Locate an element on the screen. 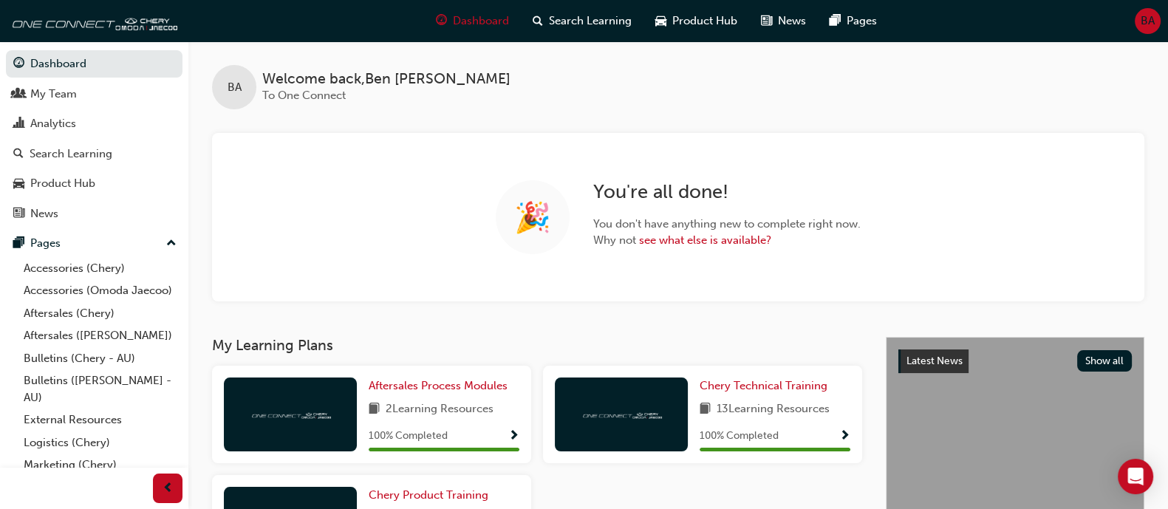  a: Accessories (Chery) is located at coordinates (100, 268).